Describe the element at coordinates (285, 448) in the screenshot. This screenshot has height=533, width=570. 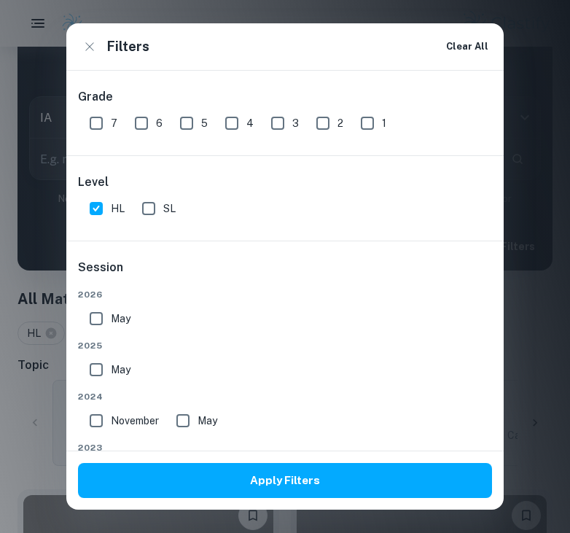
I see `span: 2023` at that location.